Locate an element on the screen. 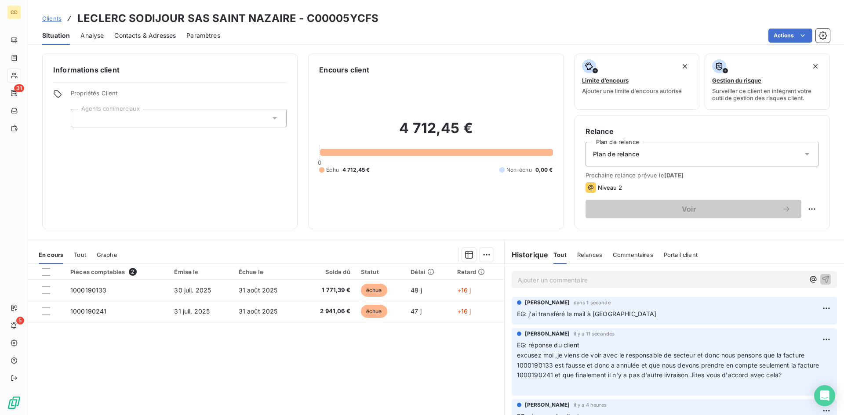  span: il y a 4 heures is located at coordinates (590, 405).